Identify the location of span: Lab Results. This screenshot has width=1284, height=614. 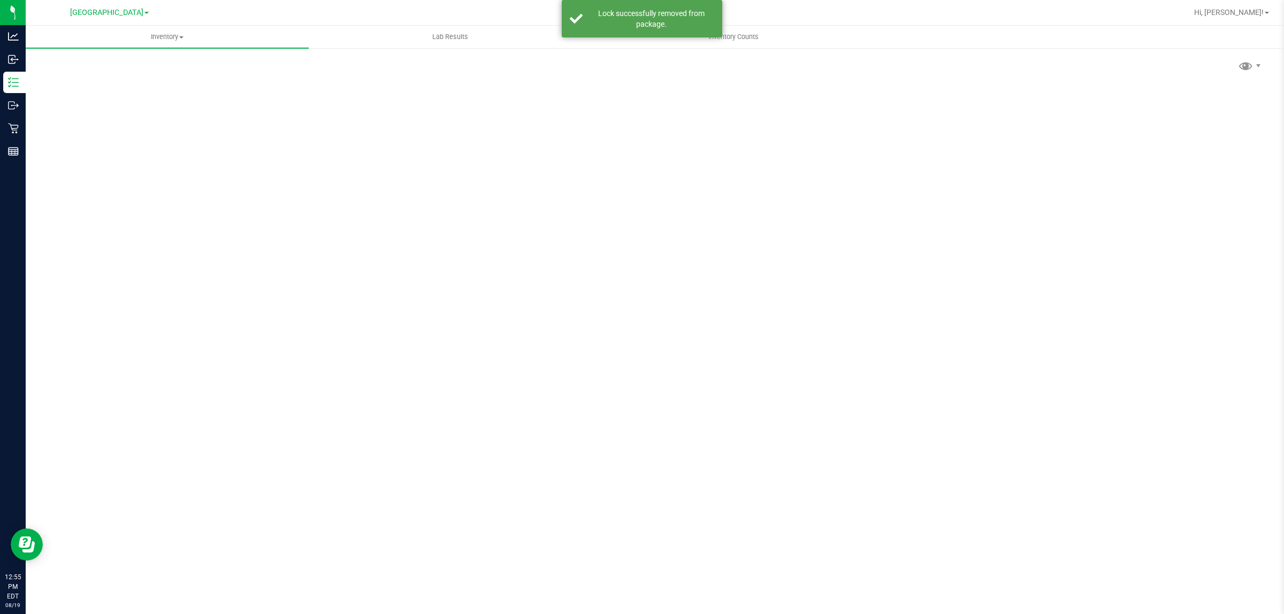
(450, 37).